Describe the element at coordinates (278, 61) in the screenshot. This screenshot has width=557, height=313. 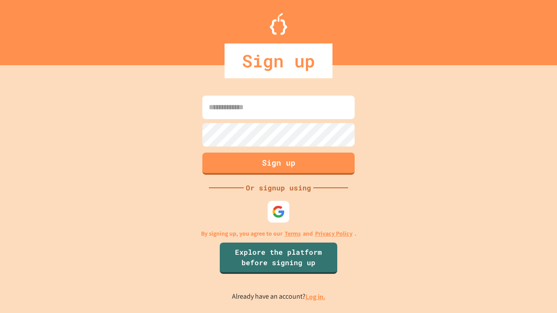
I see `div: Sign up` at that location.